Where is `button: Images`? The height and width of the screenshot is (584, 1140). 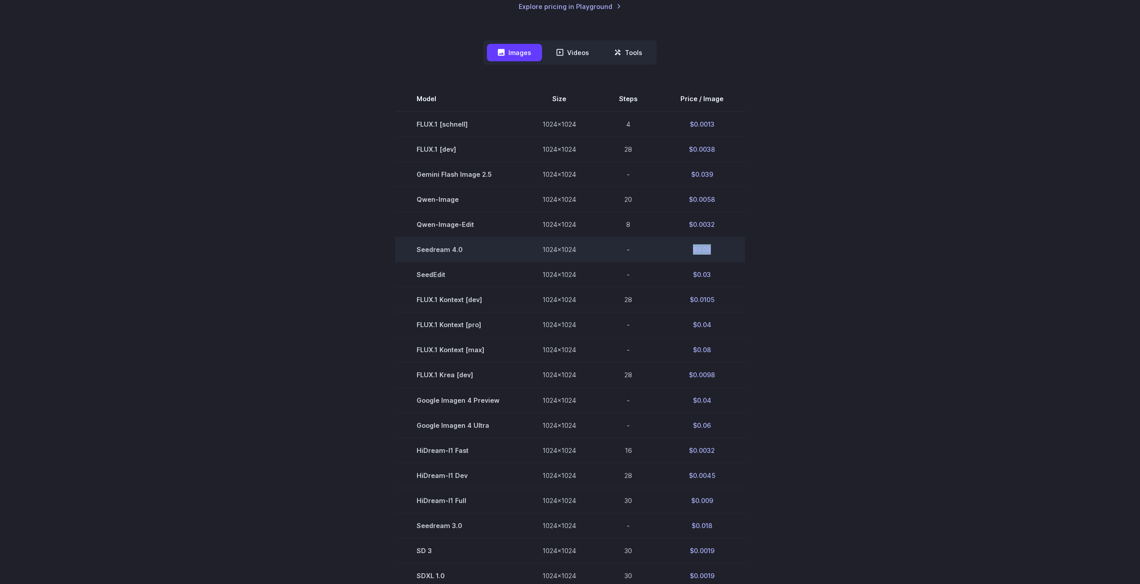
button: Images is located at coordinates (514, 52).